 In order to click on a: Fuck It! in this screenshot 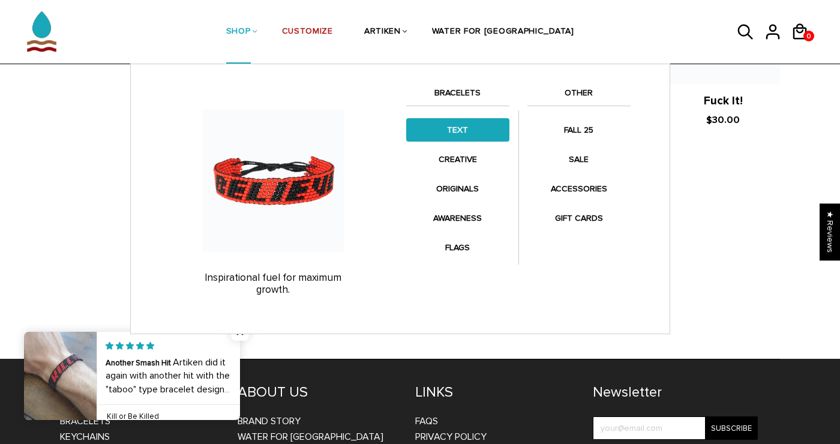, I will do `click(723, 101)`.